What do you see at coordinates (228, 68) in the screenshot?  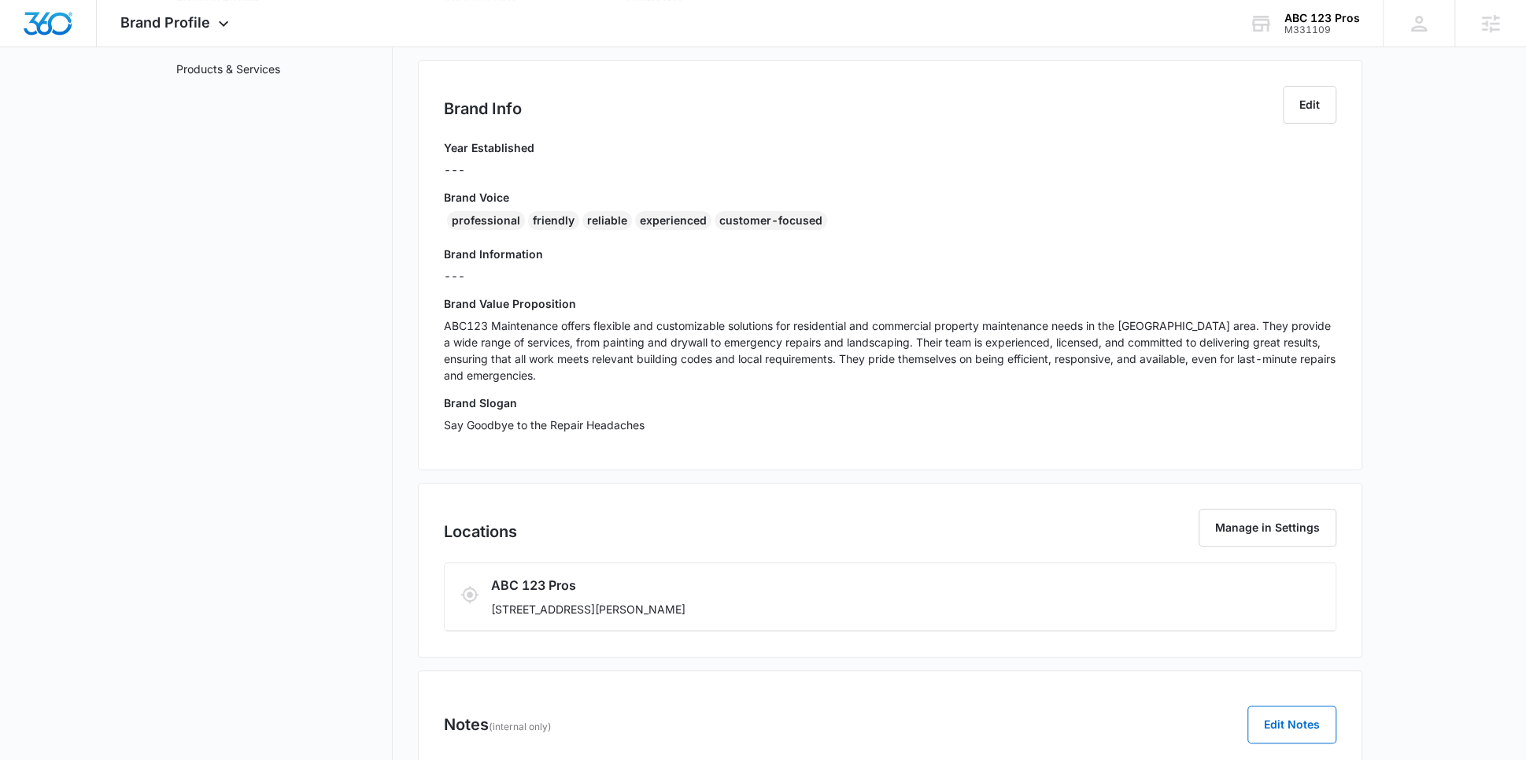 I see `a: Products & Services` at bounding box center [228, 68].